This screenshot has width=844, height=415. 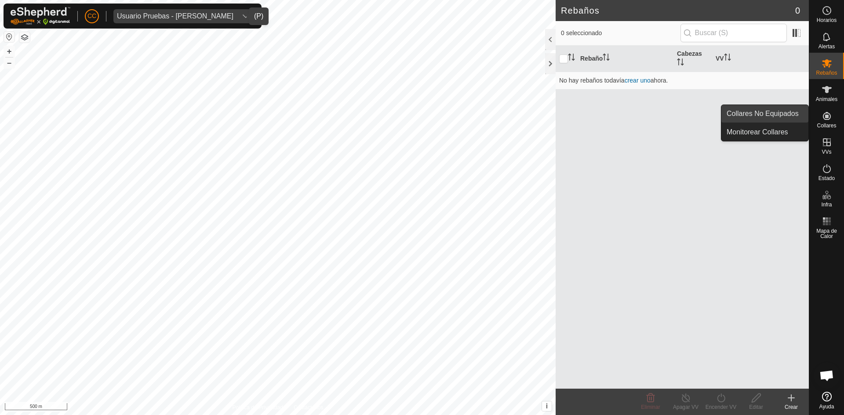 I want to click on button: Capas del Mapa, so click(x=25, y=37).